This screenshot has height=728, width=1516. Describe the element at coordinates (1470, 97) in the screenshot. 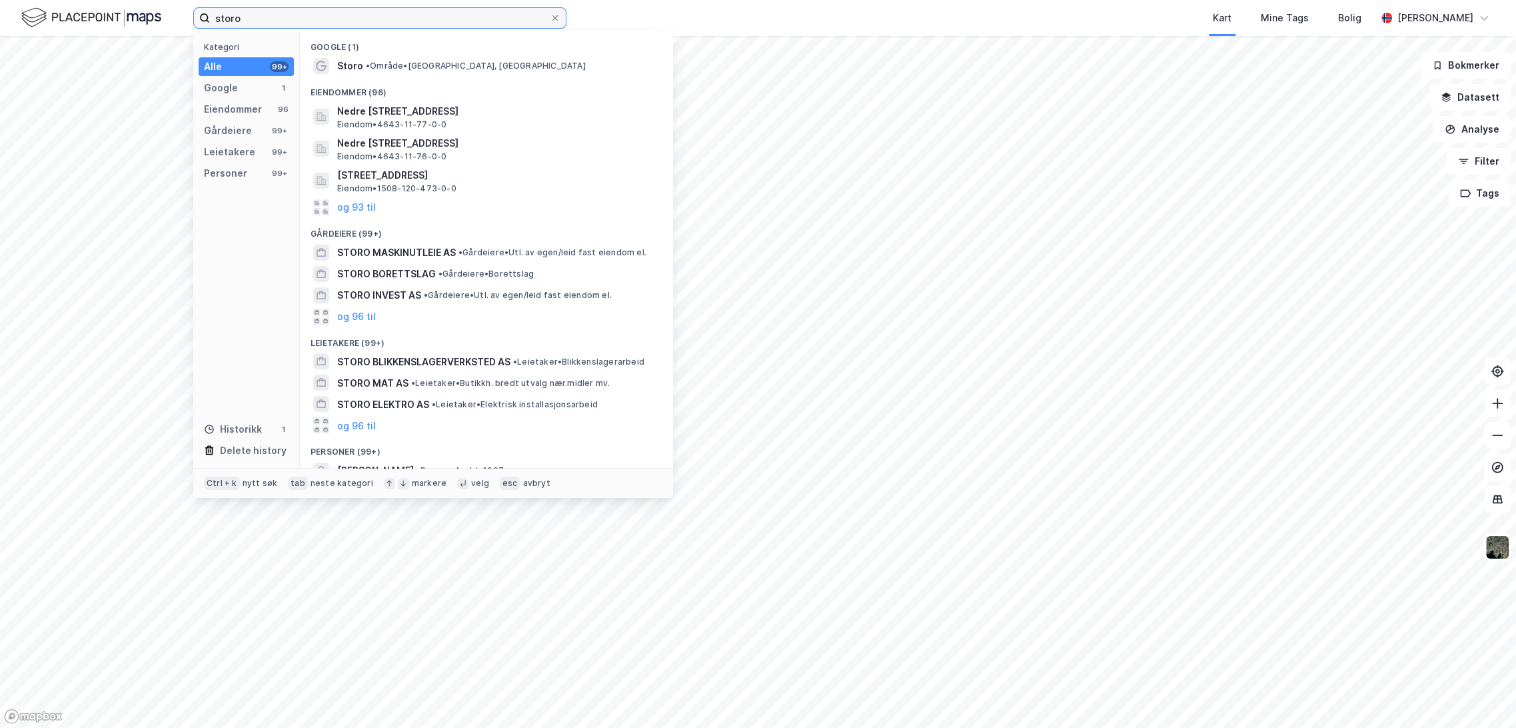

I see `button: Datasett` at that location.